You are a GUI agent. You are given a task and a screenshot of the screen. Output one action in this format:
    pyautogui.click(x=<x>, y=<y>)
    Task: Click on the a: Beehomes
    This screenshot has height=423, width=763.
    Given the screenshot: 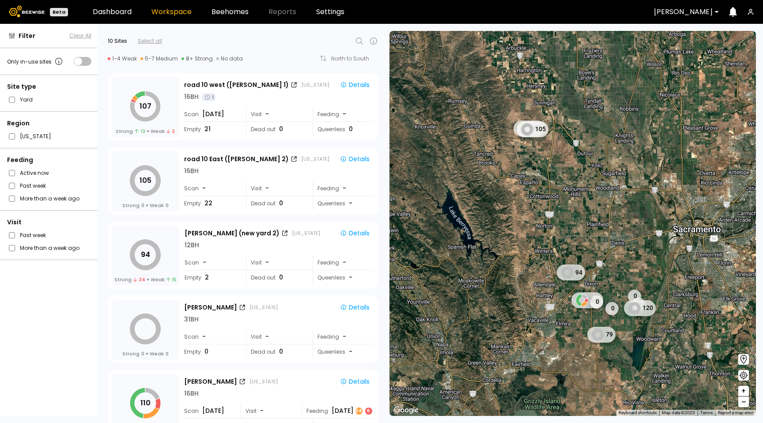 What is the action you would take?
    pyautogui.click(x=230, y=12)
    